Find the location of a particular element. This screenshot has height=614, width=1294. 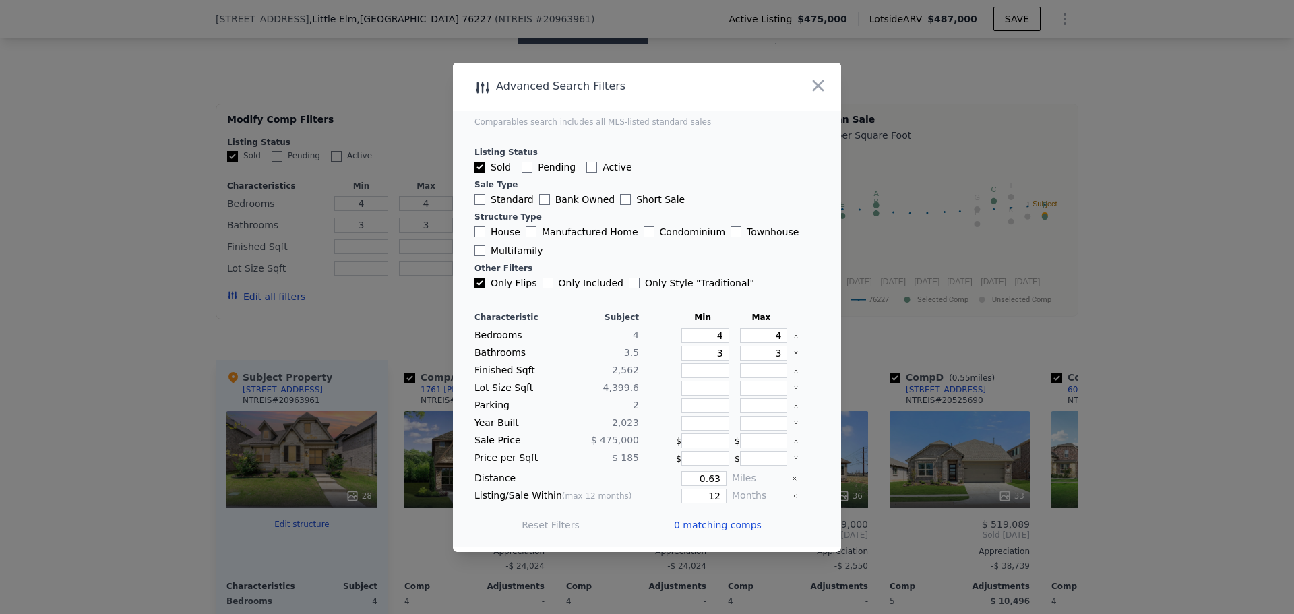

label: Bank Owned is located at coordinates (577, 199).